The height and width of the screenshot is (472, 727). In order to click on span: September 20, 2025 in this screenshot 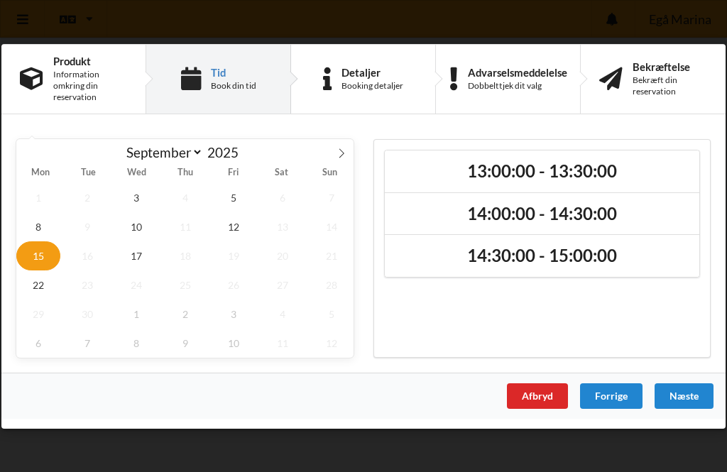, I will do `click(283, 255)`.